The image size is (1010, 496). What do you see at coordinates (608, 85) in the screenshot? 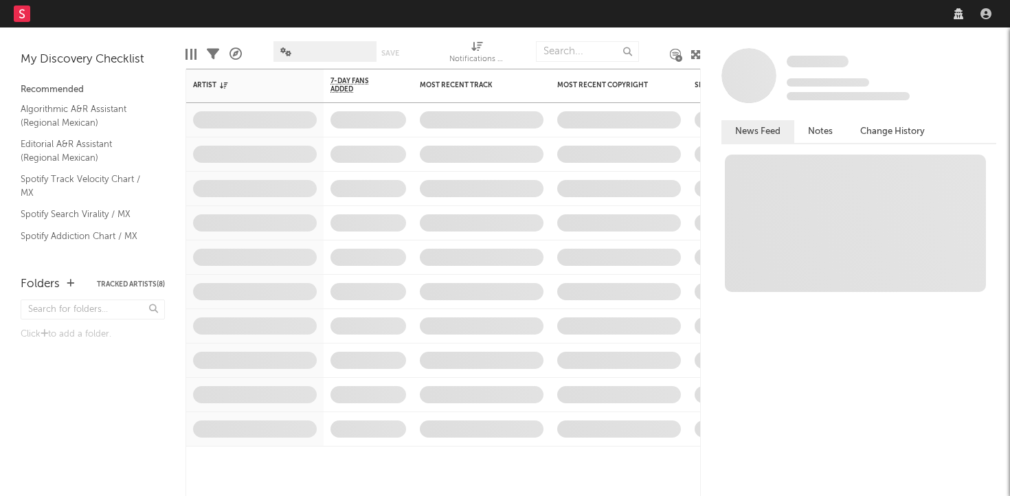
I see `div: Most Recent Copyright` at bounding box center [608, 85].